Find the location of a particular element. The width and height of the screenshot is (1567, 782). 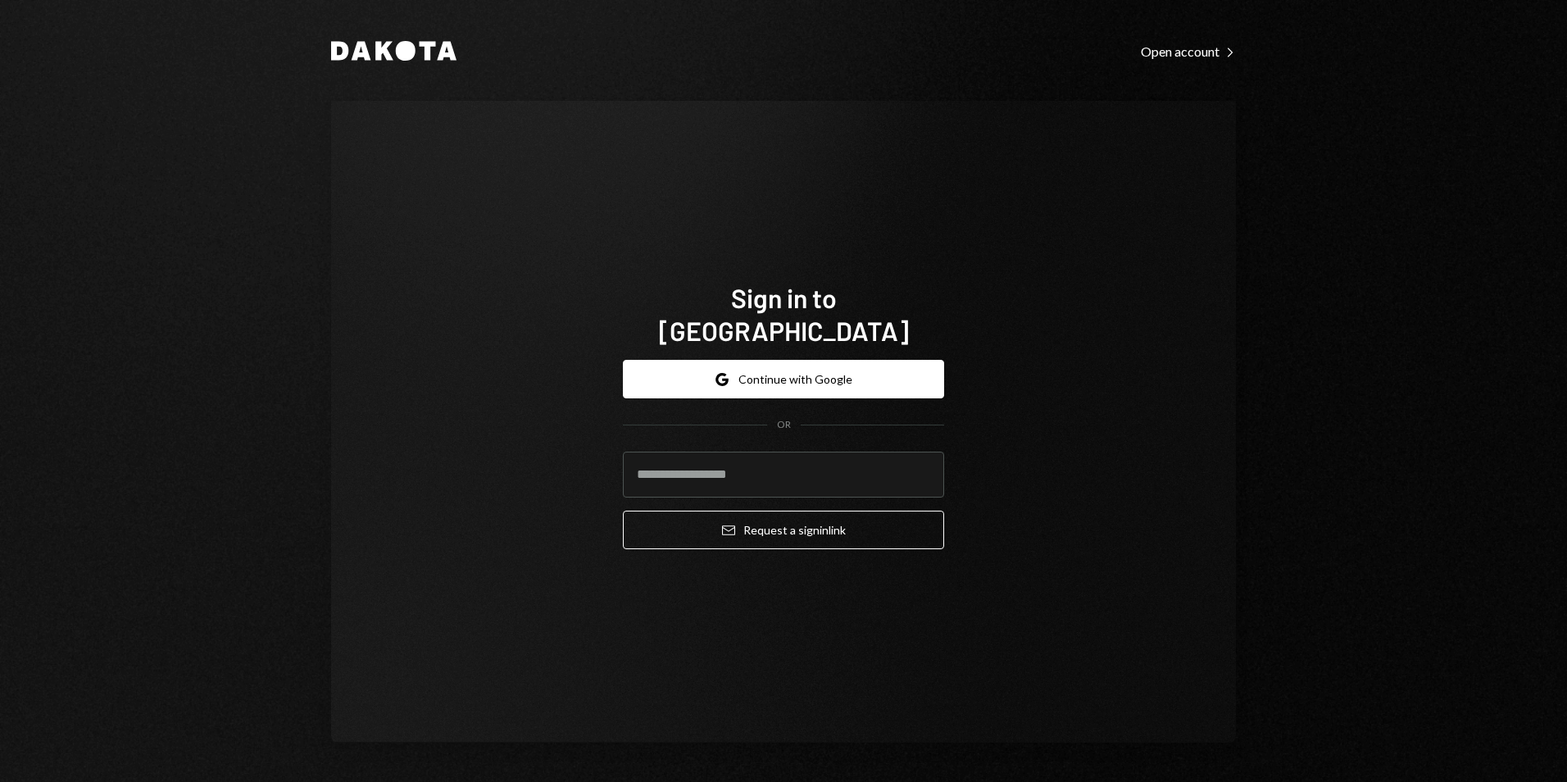

div: OR is located at coordinates (784, 425).